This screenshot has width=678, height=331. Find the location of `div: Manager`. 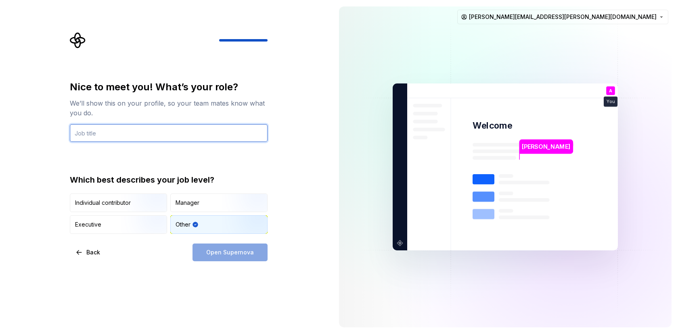

div: Manager is located at coordinates (187, 203).